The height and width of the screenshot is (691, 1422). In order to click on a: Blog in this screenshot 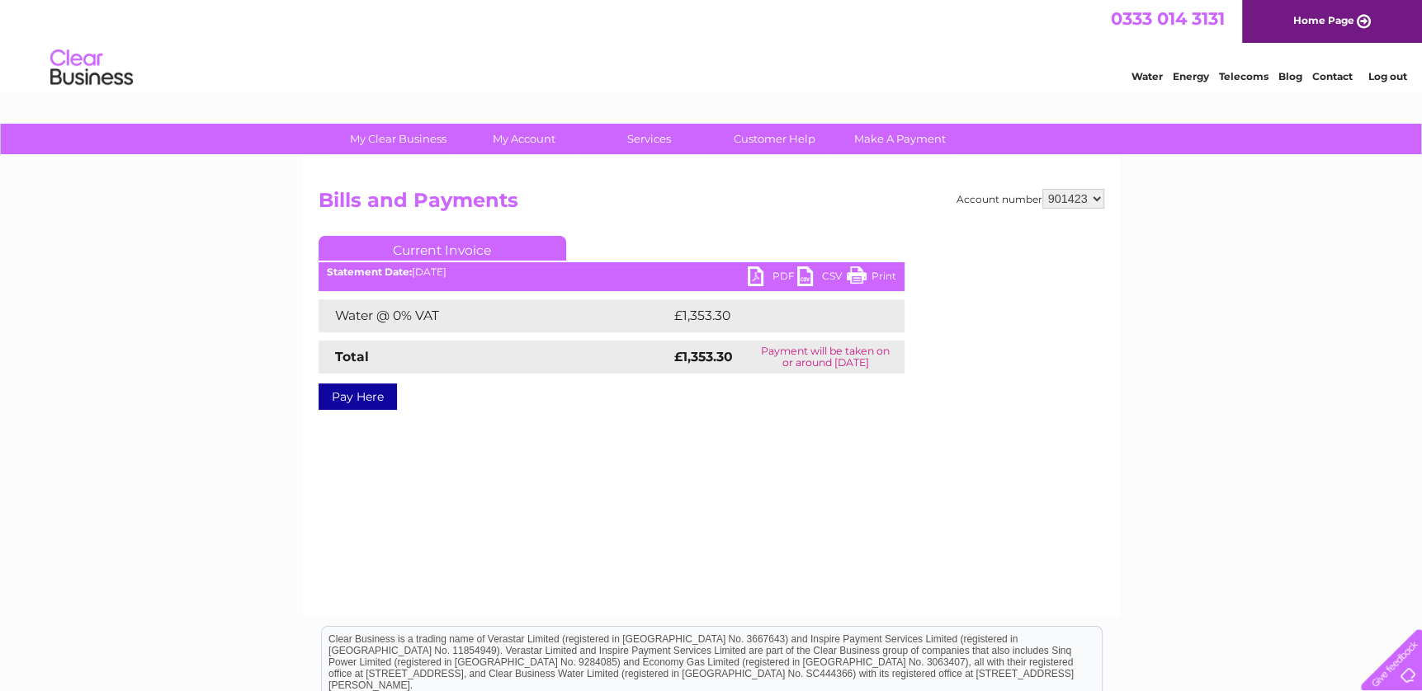, I will do `click(1290, 76)`.